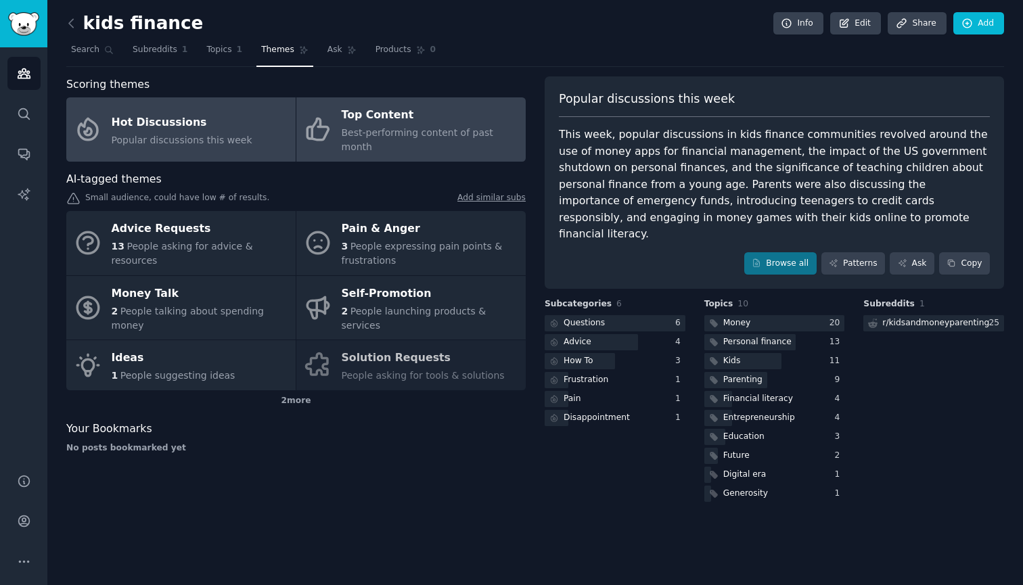  Describe the element at coordinates (615, 342) in the screenshot. I see `a: Advice4` at that location.